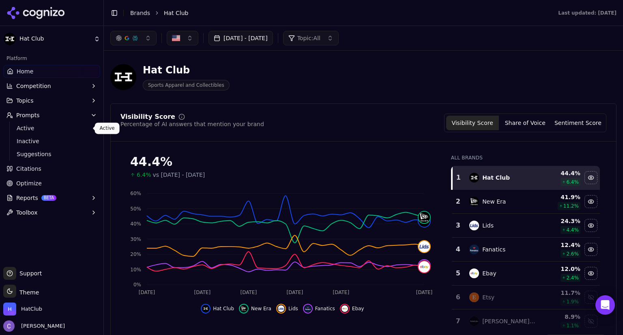 The width and height of the screenshot is (623, 335). Describe the element at coordinates (205, 308) in the screenshot. I see `img: hat club` at that location.